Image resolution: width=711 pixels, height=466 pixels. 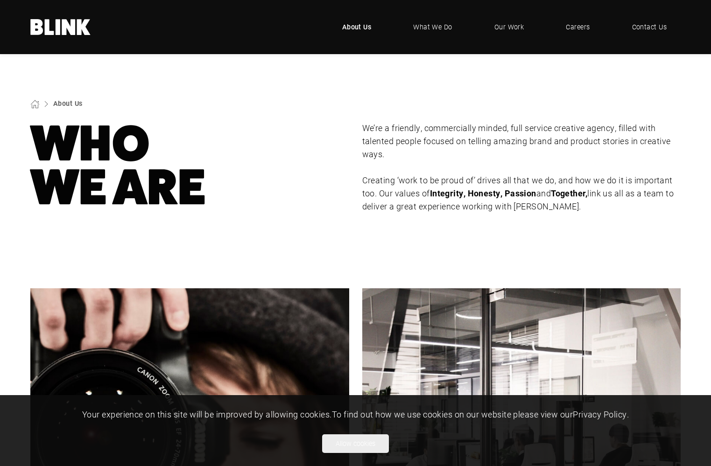 I want to click on a: Privacy Policy, so click(x=599, y=414).